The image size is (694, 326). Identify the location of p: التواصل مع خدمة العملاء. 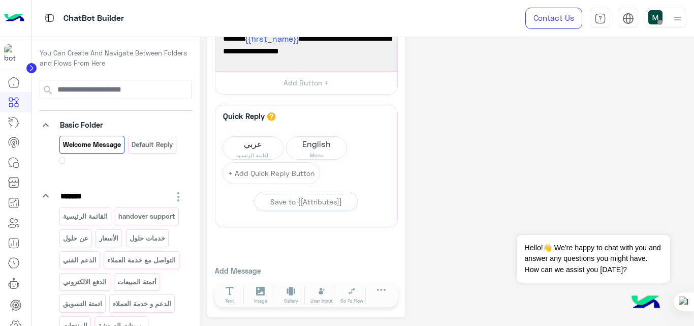
(142, 260).